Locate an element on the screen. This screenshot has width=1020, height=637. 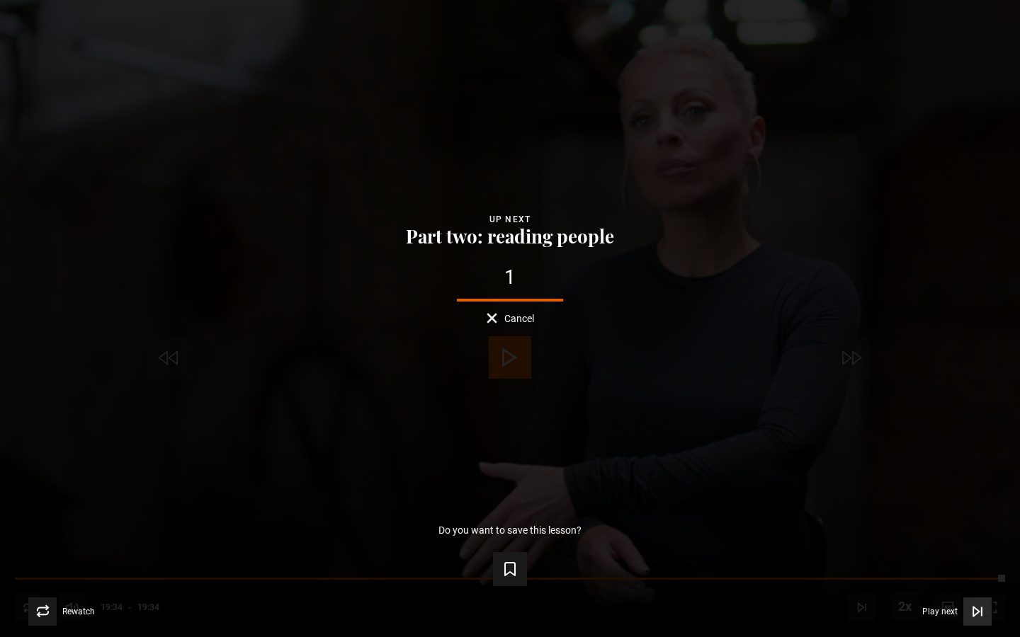
div: Up next is located at coordinates (510, 220).